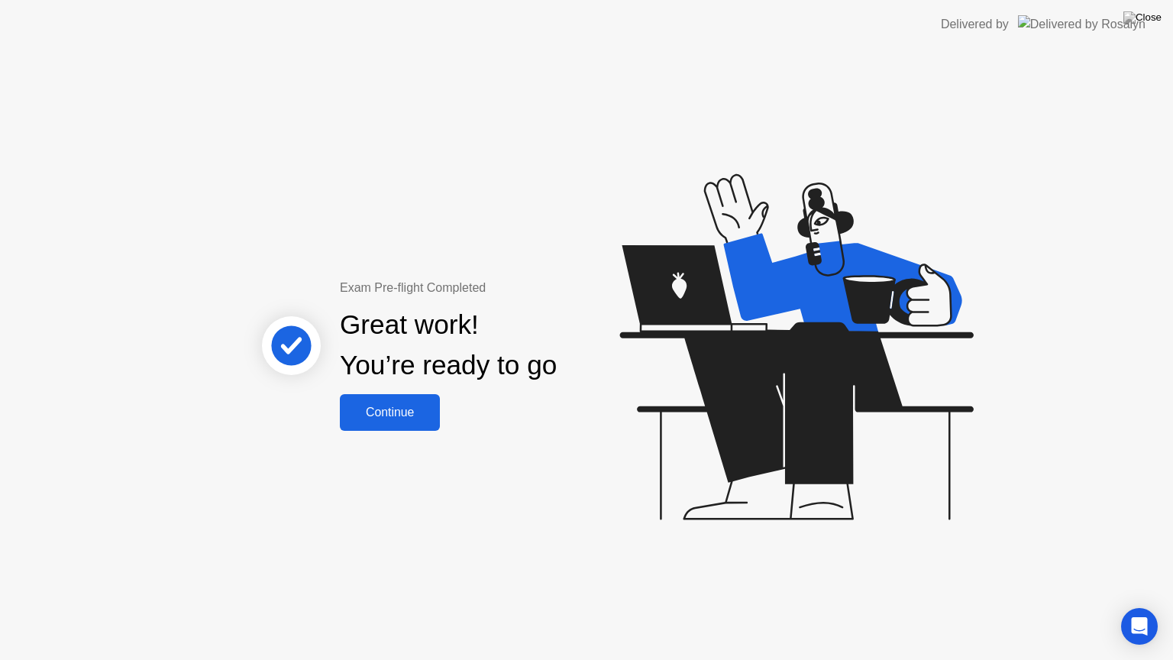 Image resolution: width=1173 pixels, height=660 pixels. I want to click on button: Continue, so click(389, 412).